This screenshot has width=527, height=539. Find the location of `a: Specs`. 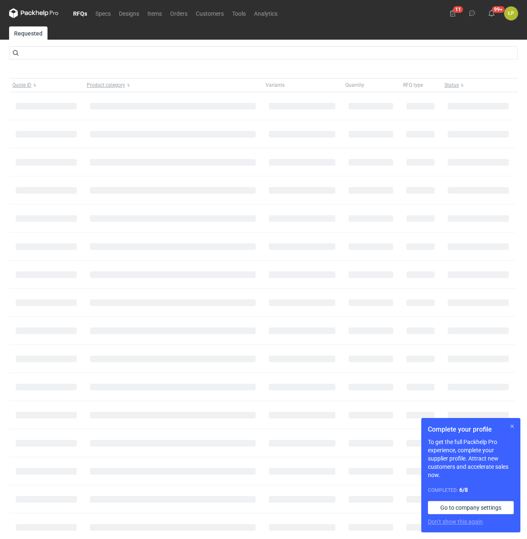

a: Specs is located at coordinates (103, 13).